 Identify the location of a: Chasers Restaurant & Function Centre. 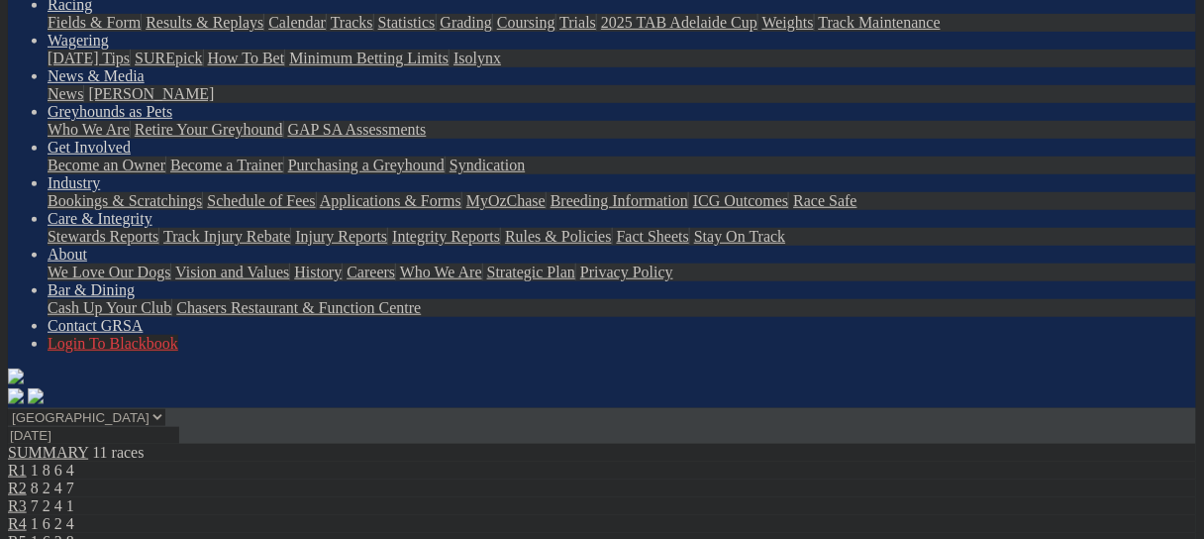
(298, 307).